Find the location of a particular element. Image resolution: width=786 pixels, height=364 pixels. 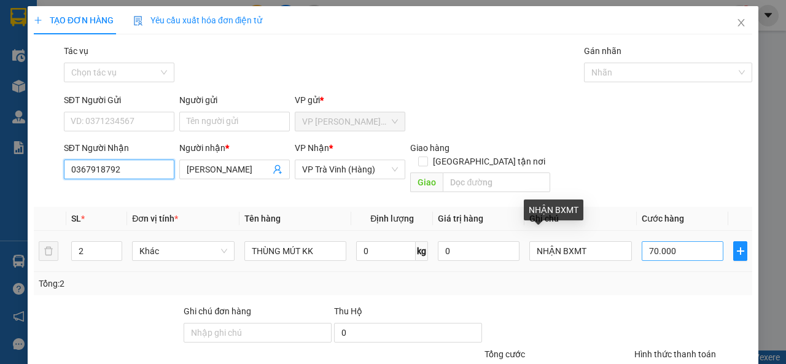

span: Thu Hộ is located at coordinates (348, 311).